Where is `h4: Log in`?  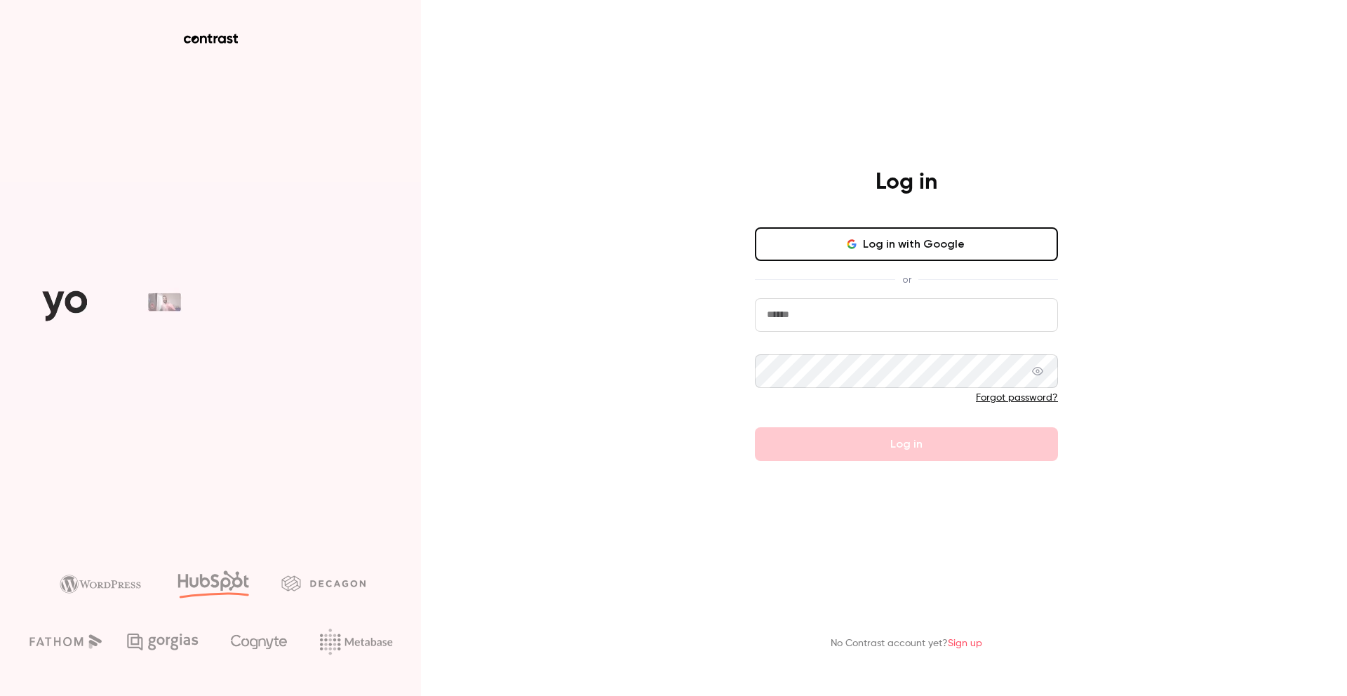 h4: Log in is located at coordinates (907, 182).